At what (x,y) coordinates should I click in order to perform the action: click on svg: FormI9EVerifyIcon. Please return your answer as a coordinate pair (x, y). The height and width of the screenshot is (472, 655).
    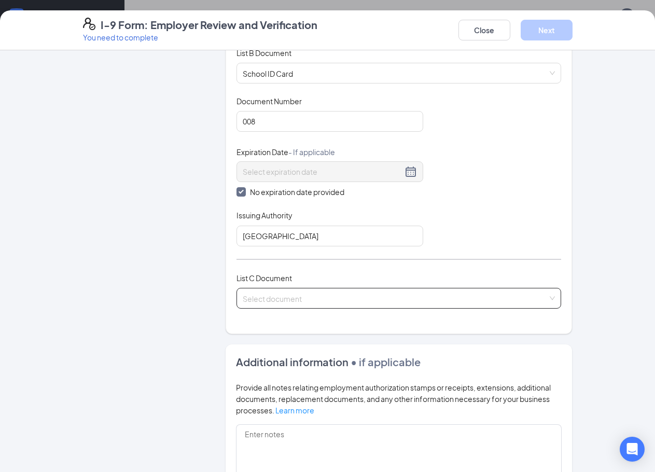
    Looking at the image, I should click on (89, 24).